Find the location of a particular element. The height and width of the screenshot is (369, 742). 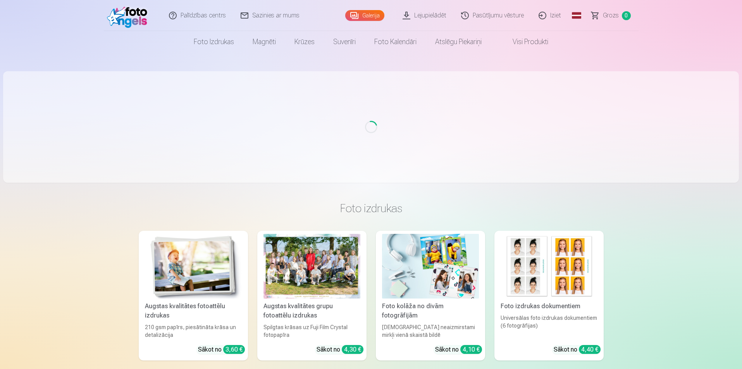

img: Foto kolāža no divām fotogrāfijām is located at coordinates (431, 266).